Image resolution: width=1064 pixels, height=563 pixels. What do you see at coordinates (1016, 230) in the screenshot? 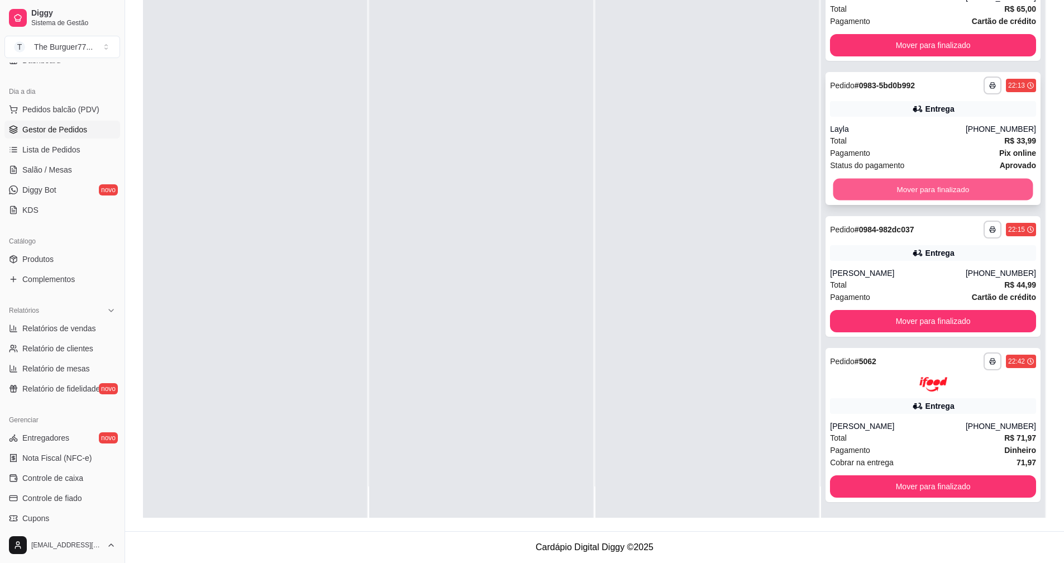
I see `div: 22:15` at bounding box center [1016, 230].